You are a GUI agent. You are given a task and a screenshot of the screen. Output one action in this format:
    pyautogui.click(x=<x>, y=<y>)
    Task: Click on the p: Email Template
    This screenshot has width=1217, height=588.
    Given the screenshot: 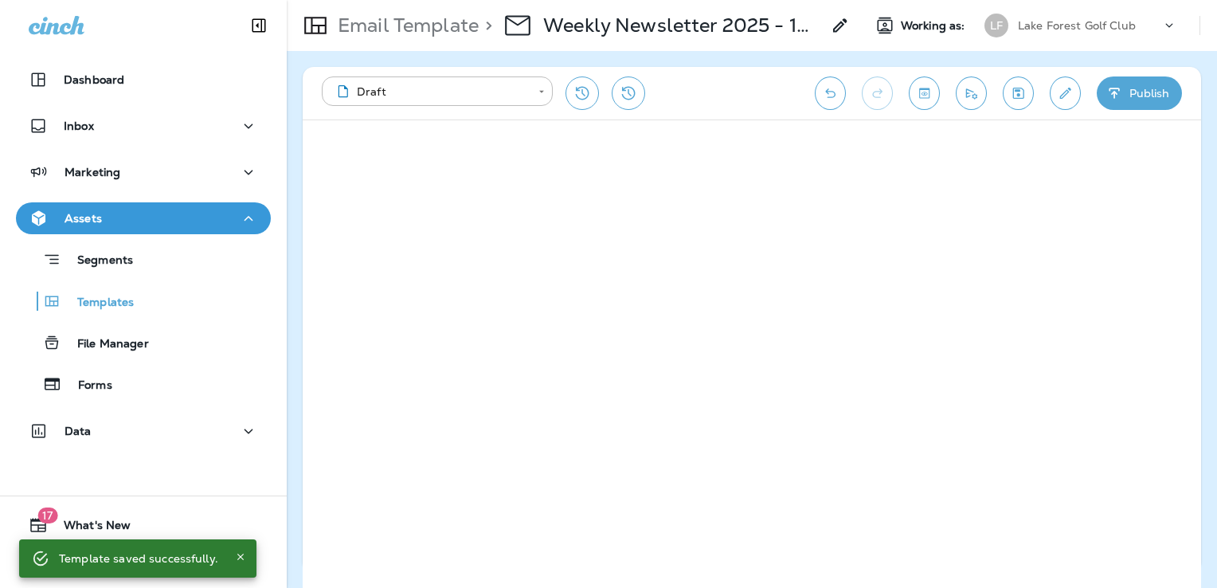 What is the action you would take?
    pyautogui.click(x=405, y=25)
    